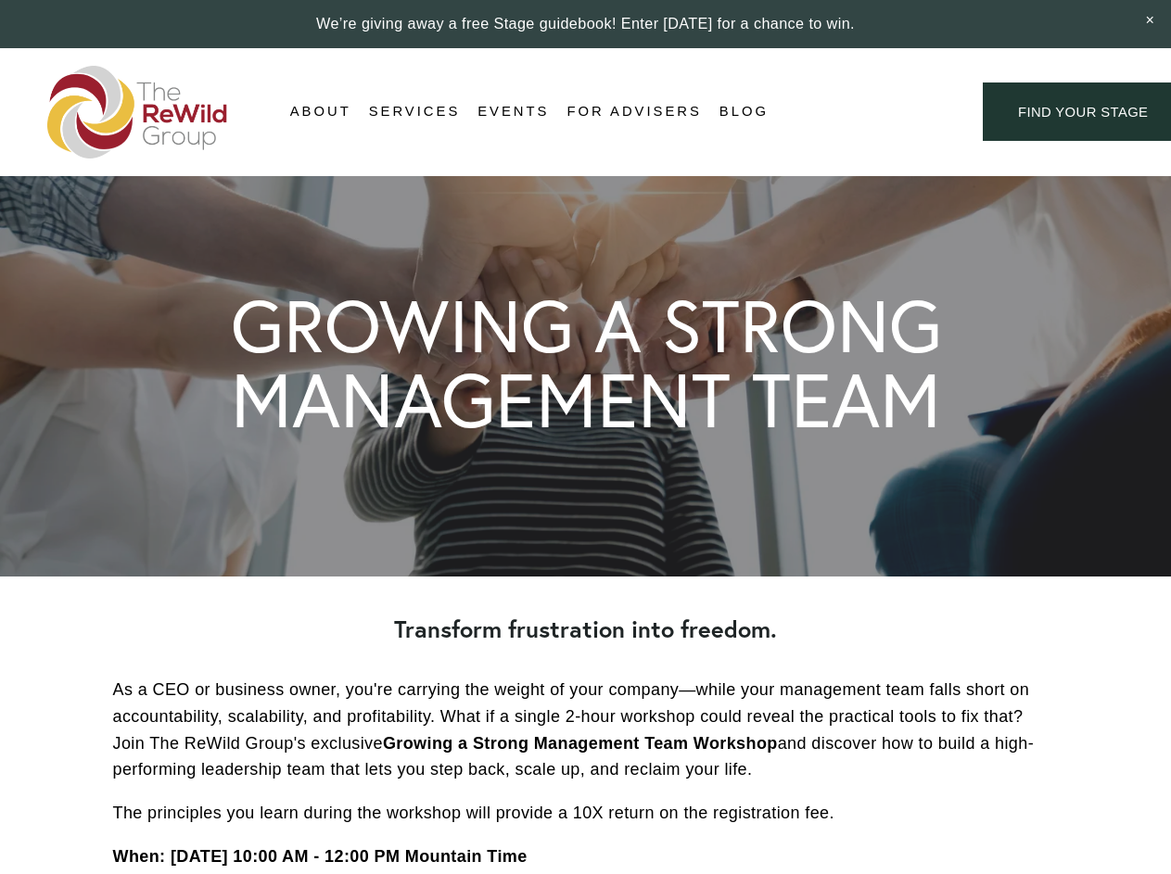 Image resolution: width=1171 pixels, height=874 pixels. Describe the element at coordinates (586, 813) in the screenshot. I see `p: The principles you learn during the workshop will provide a 10X return on the registration fee.` at that location.